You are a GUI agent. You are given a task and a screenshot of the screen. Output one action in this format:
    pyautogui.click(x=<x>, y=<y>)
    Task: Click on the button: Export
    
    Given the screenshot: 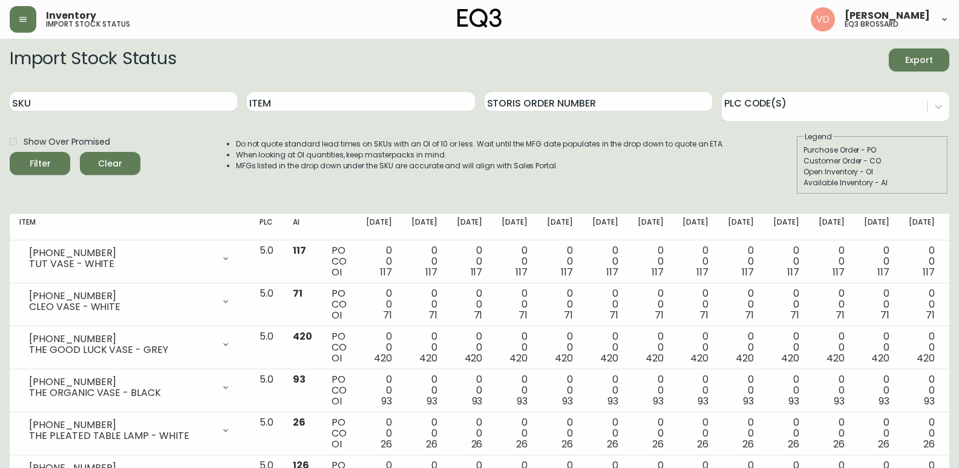 What is the action you would take?
    pyautogui.click(x=919, y=60)
    